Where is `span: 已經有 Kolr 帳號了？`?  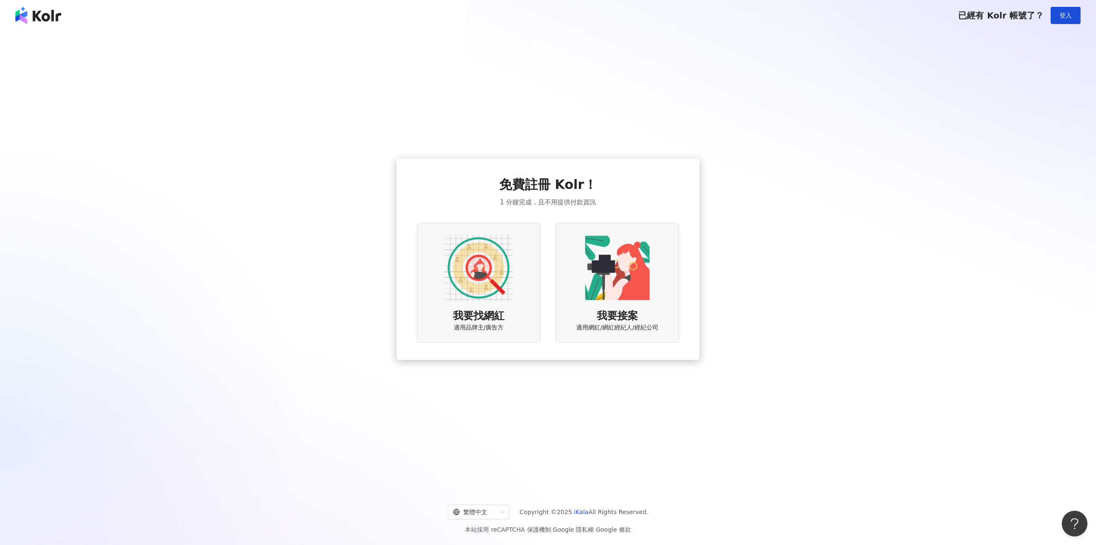 span: 已經有 Kolr 帳號了？ is located at coordinates (1001, 15).